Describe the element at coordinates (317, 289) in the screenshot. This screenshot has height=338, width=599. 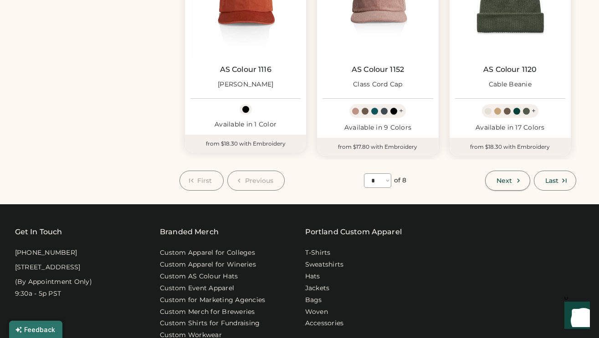
I see `a: Jackets` at that location.